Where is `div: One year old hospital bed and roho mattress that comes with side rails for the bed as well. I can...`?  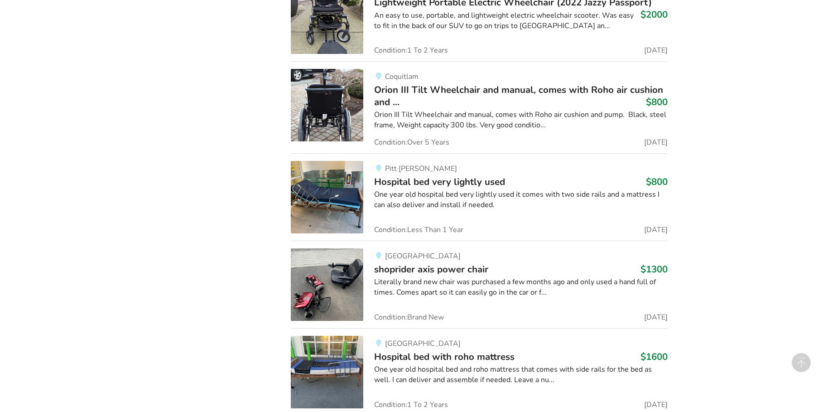
div: One year old hospital bed and roho mattress that comes with side rails for the bed as well. I can... is located at coordinates (520, 375).